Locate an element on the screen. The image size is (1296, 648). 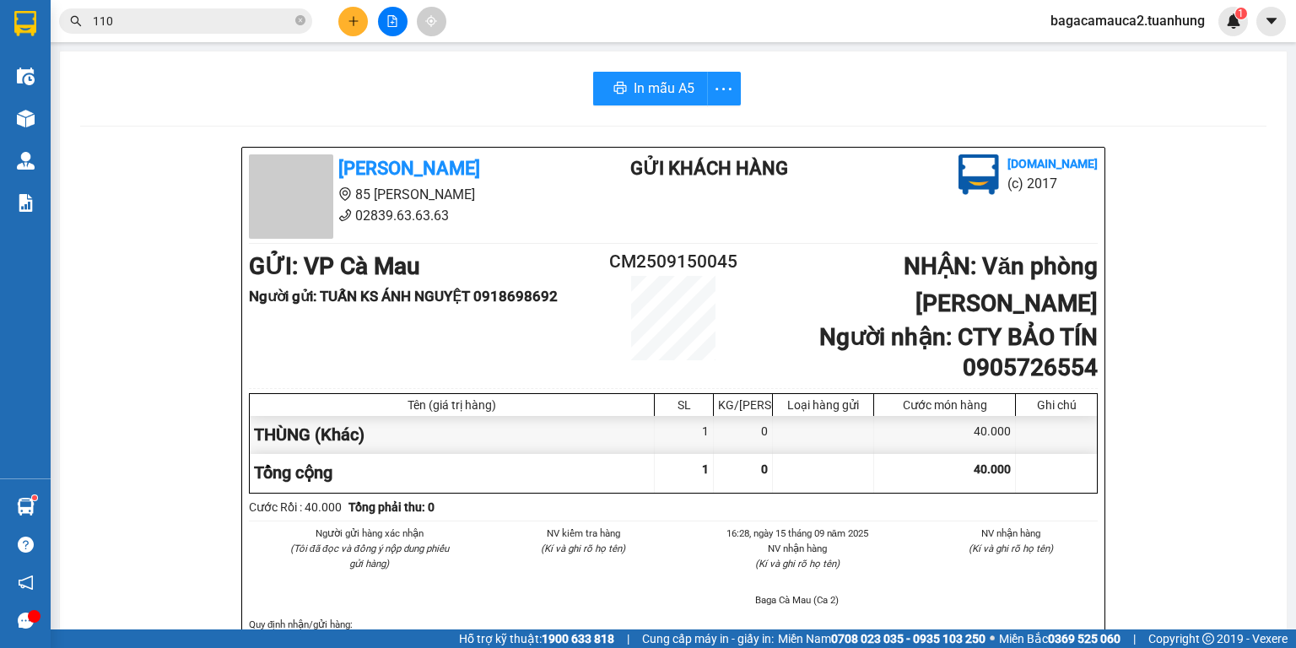
span: search is located at coordinates (76, 21).